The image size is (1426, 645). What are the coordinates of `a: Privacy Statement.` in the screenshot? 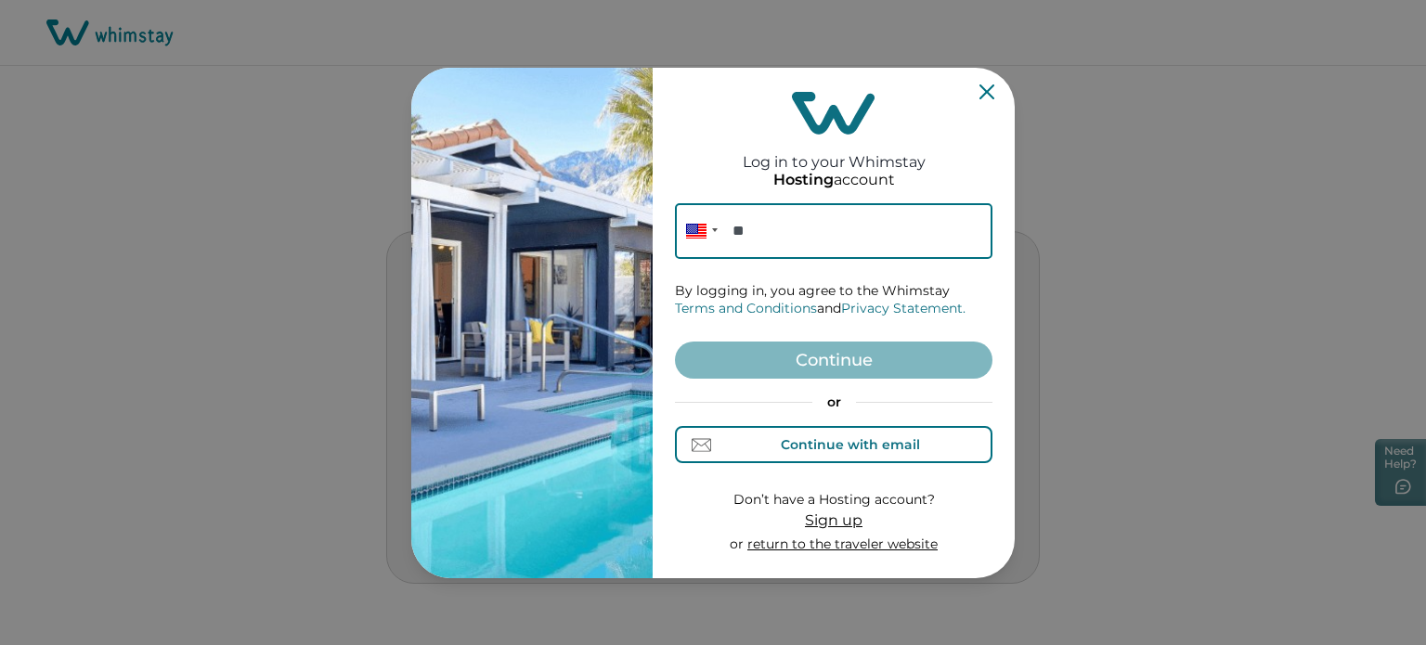 It's located at (903, 308).